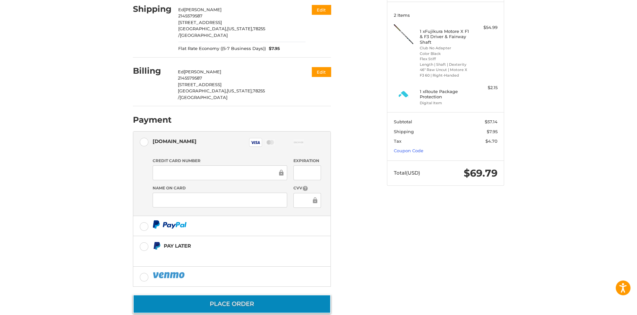  What do you see at coordinates (152, 71) in the screenshot?
I see `h2: Billing` at bounding box center [152, 71].